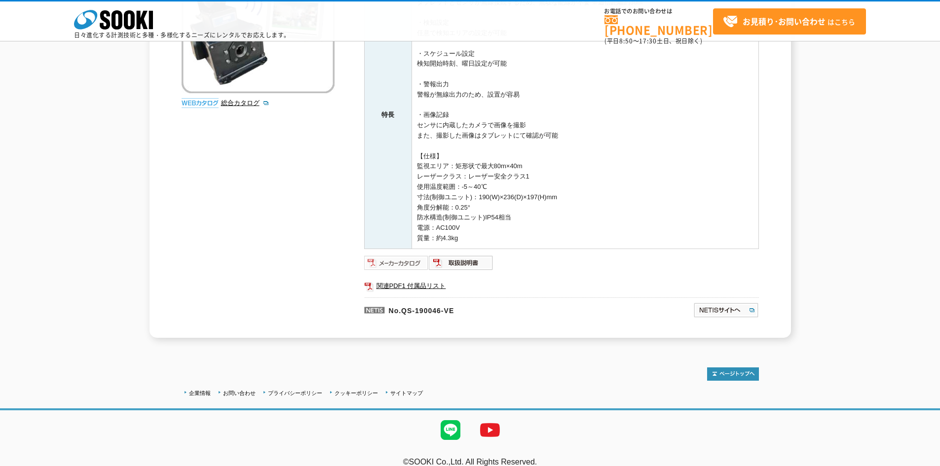 The image size is (940, 466). Describe the element at coordinates (648, 41) in the screenshot. I see `span: 17:30` at that location.